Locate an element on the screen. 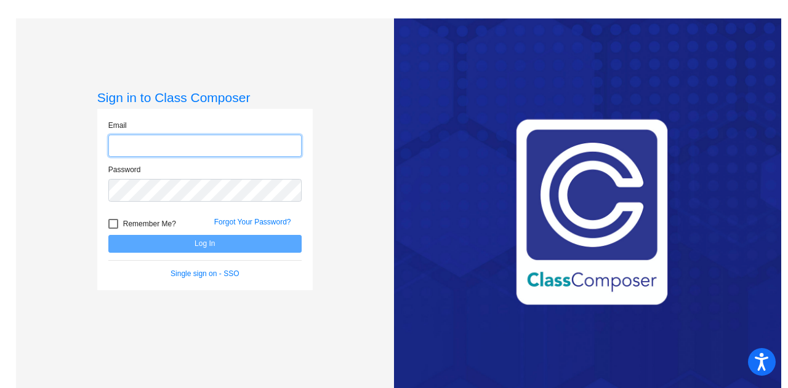  h3: Sign in to Class Composer is located at coordinates (205, 97).